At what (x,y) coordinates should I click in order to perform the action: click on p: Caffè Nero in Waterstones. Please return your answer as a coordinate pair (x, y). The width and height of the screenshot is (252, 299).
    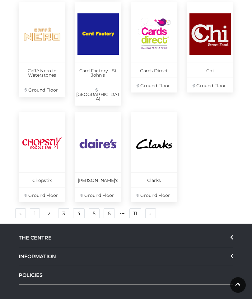
    Looking at the image, I should click on (42, 72).